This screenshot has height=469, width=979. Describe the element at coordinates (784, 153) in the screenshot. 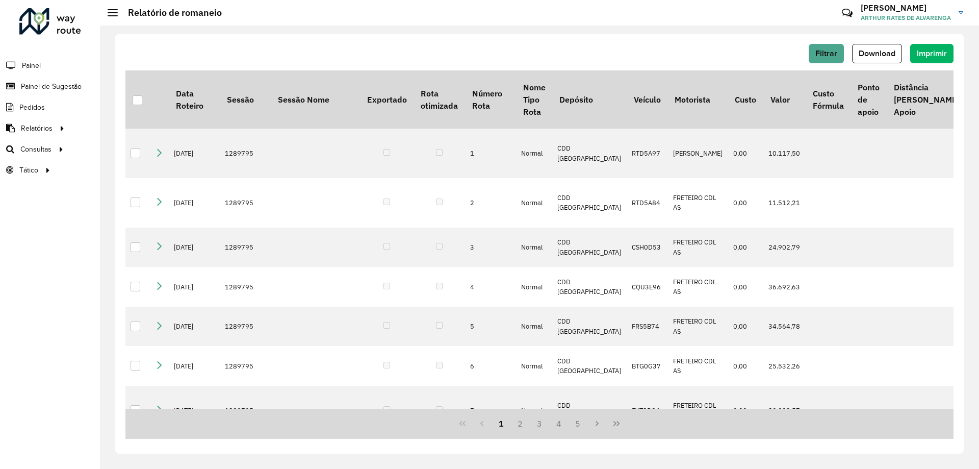

I see `td: 10.117,50` at that location.